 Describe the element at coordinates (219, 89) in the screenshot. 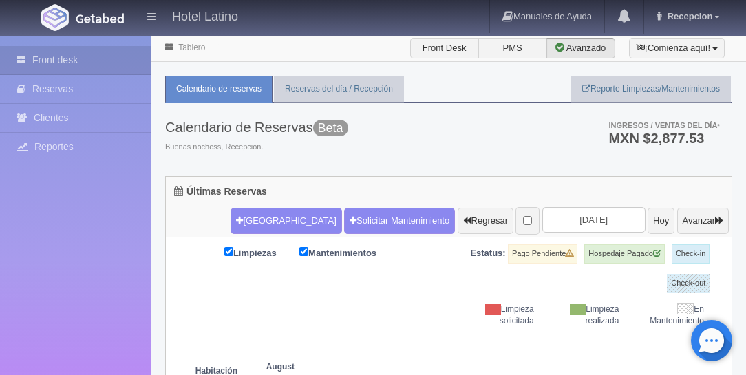

I see `a: Calendario de reservas` at that location.